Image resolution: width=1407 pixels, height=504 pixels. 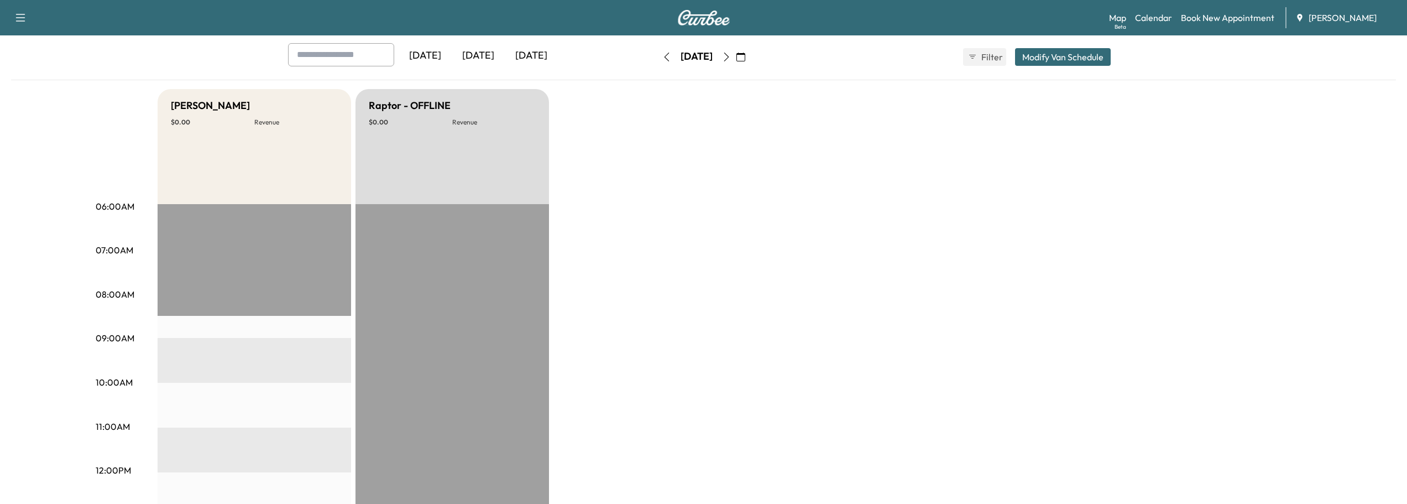 I want to click on p: 12:00PM, so click(x=113, y=470).